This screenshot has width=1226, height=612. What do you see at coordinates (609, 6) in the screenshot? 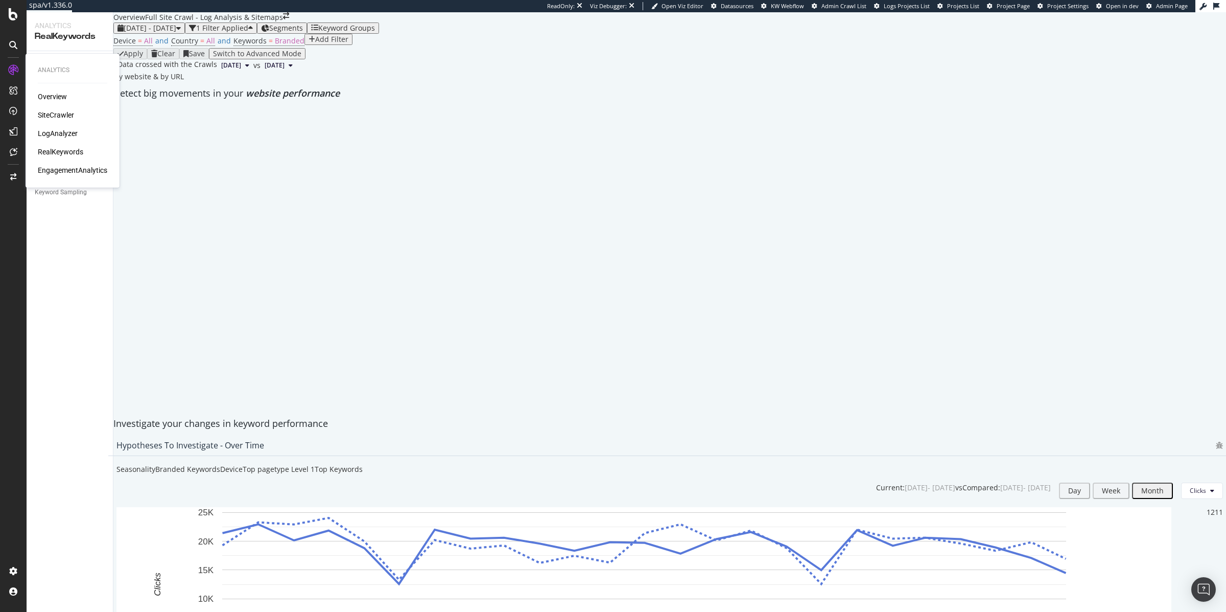
I see `div: Viz Debugger:` at bounding box center [609, 6].